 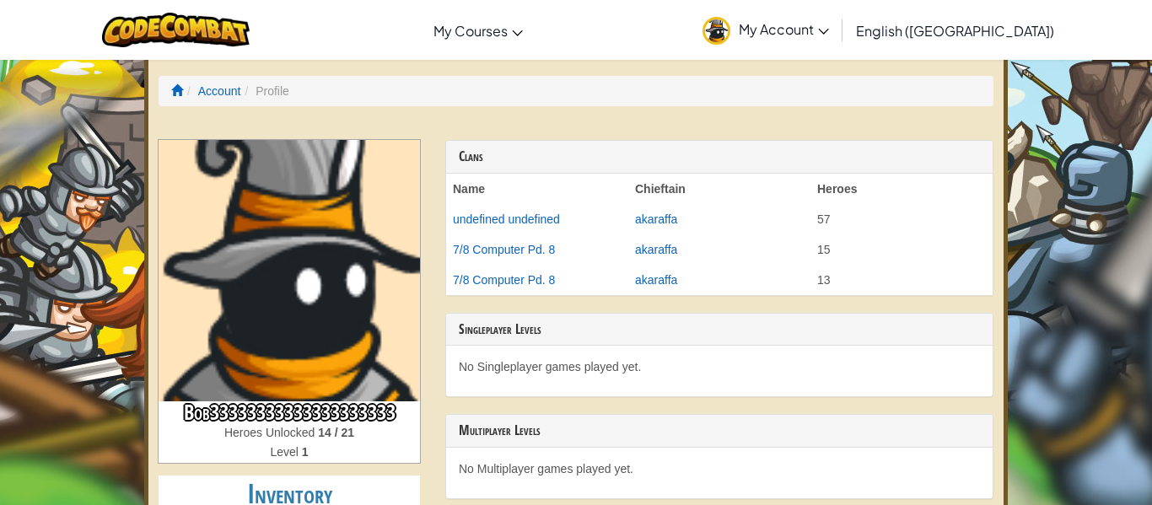 I want to click on a: My Account, so click(x=766, y=30).